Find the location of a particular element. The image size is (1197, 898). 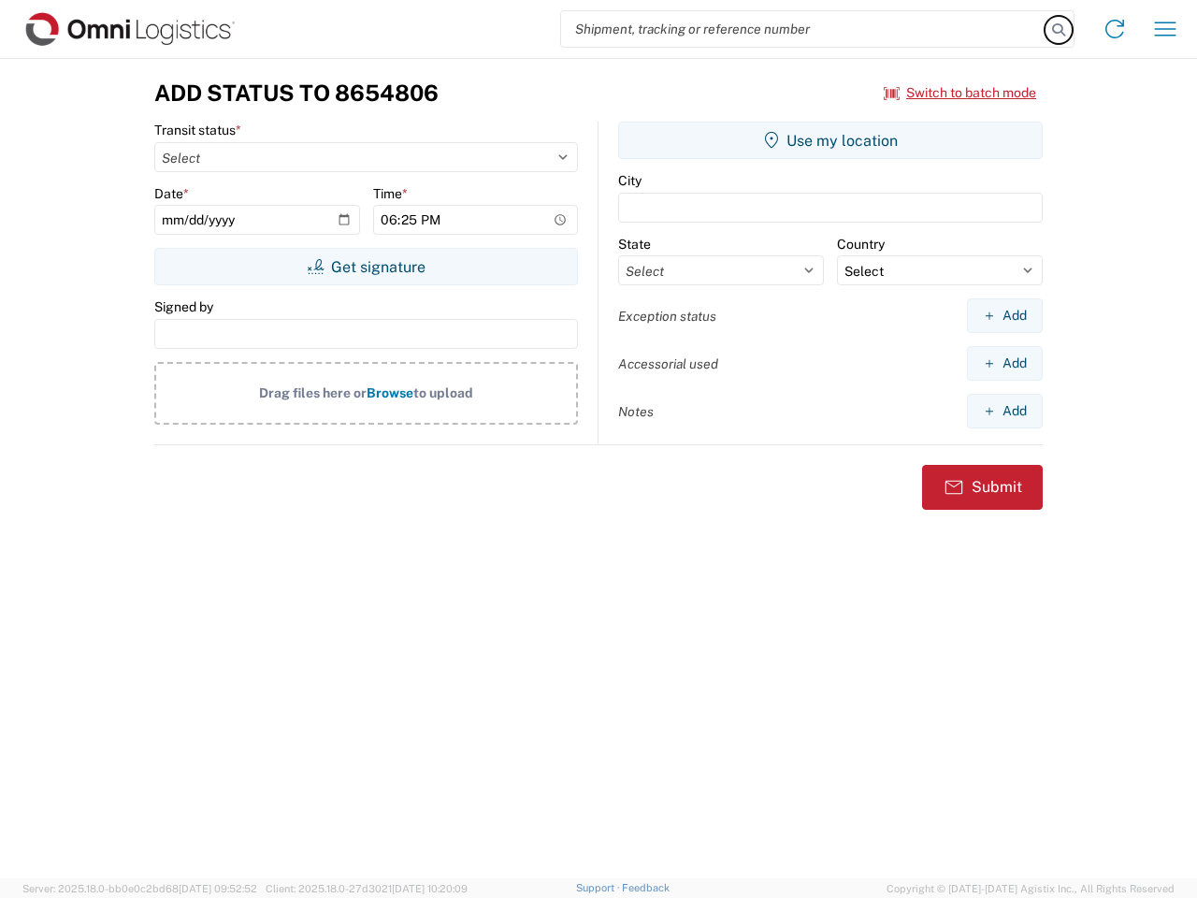

label: Exception status is located at coordinates (667, 316).